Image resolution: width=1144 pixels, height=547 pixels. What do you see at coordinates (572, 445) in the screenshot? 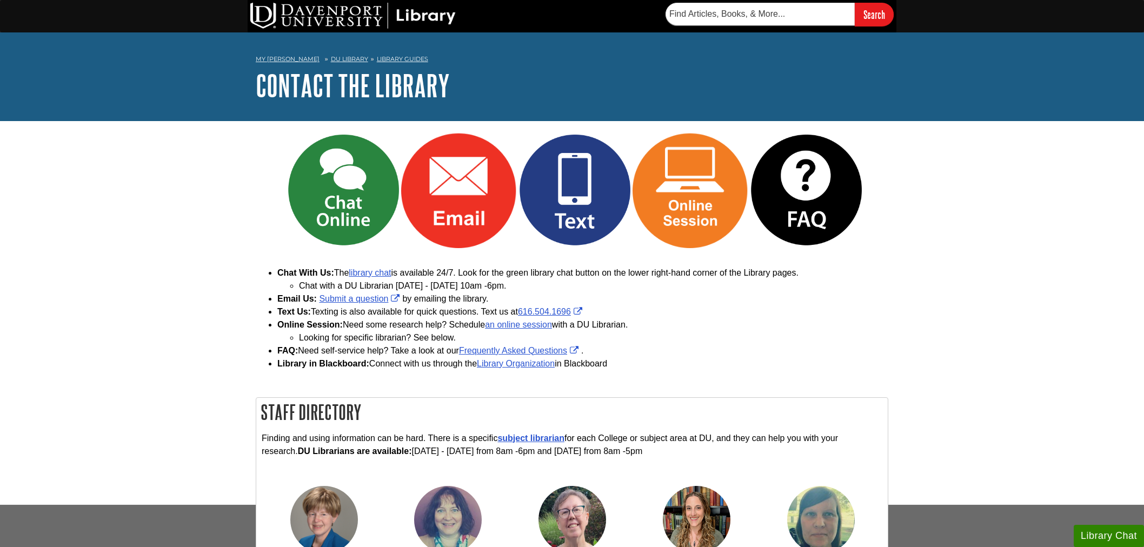
I see `p: Finding and using information can be hard. There is a specific for each College or subject area a...` at bounding box center [572, 445].